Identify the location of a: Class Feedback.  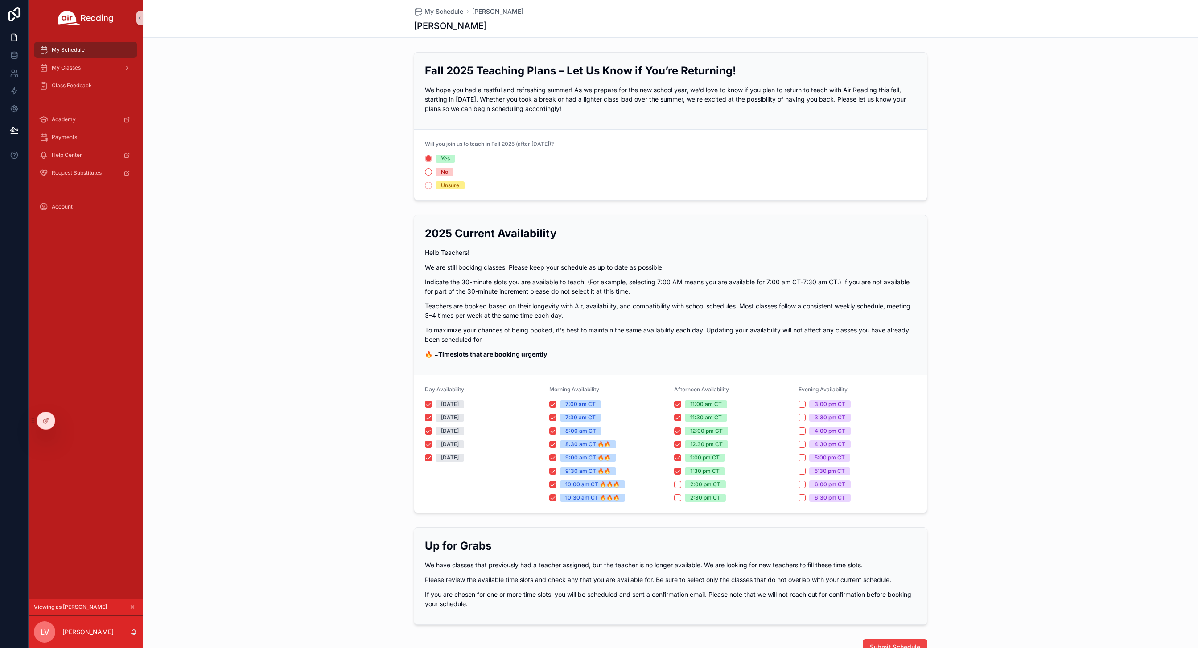
(86, 86).